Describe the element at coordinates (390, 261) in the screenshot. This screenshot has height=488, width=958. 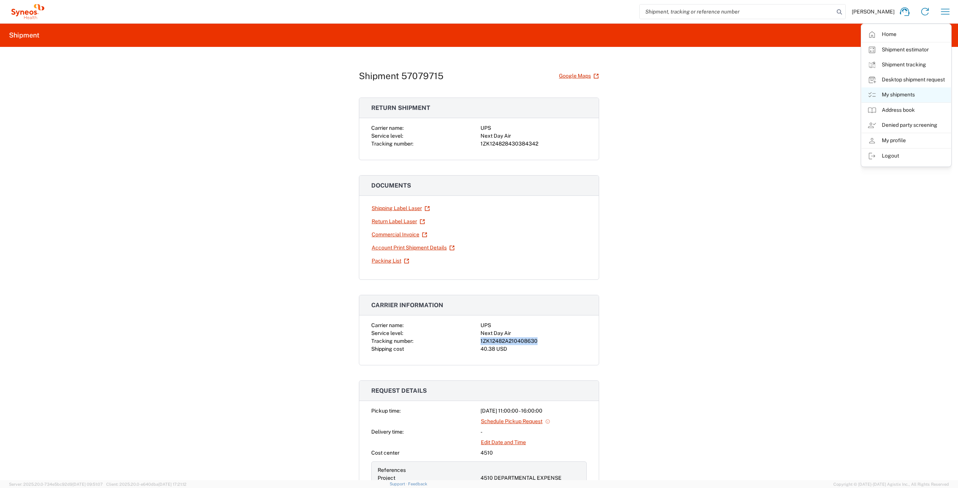
I see `a: Packing List` at that location.